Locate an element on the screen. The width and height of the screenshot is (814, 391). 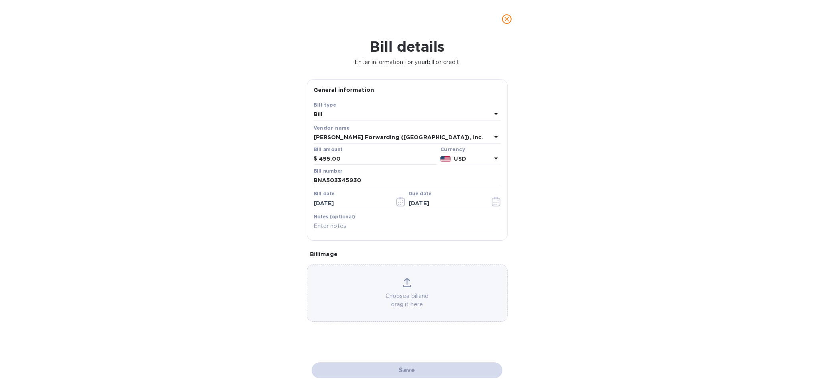
b: Currency is located at coordinates (453, 149).